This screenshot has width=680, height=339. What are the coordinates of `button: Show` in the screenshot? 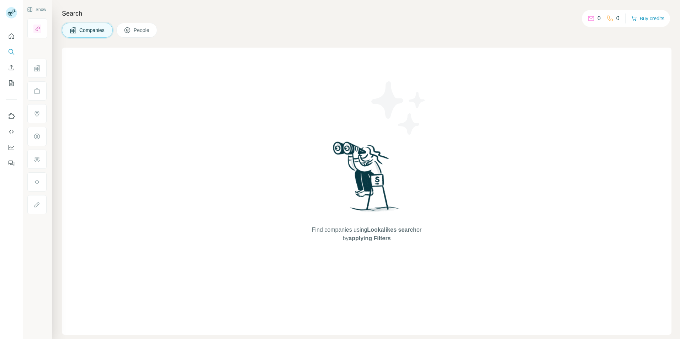 It's located at (37, 10).